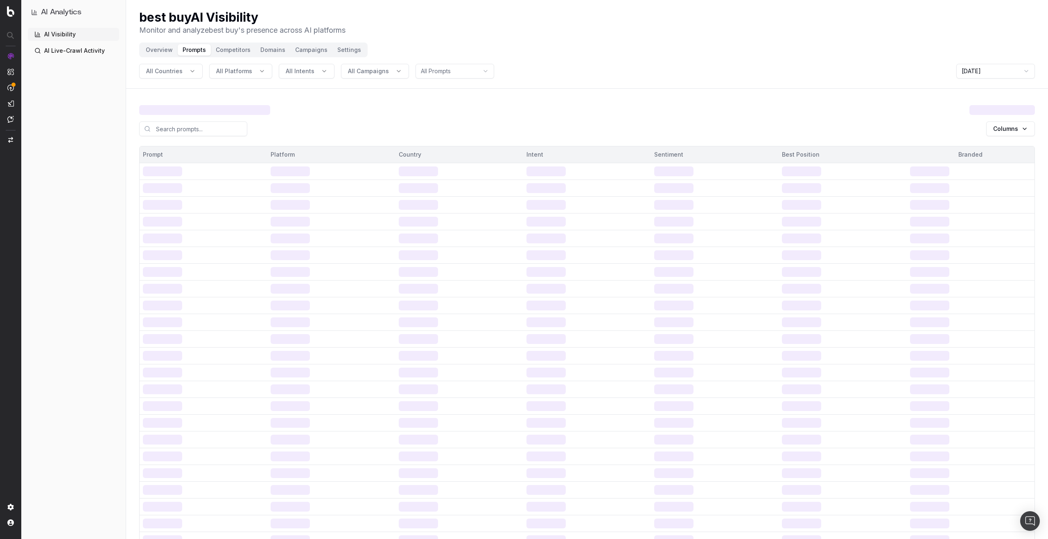 The width and height of the screenshot is (1048, 539). What do you see at coordinates (349, 50) in the screenshot?
I see `button: Settings` at bounding box center [349, 50].